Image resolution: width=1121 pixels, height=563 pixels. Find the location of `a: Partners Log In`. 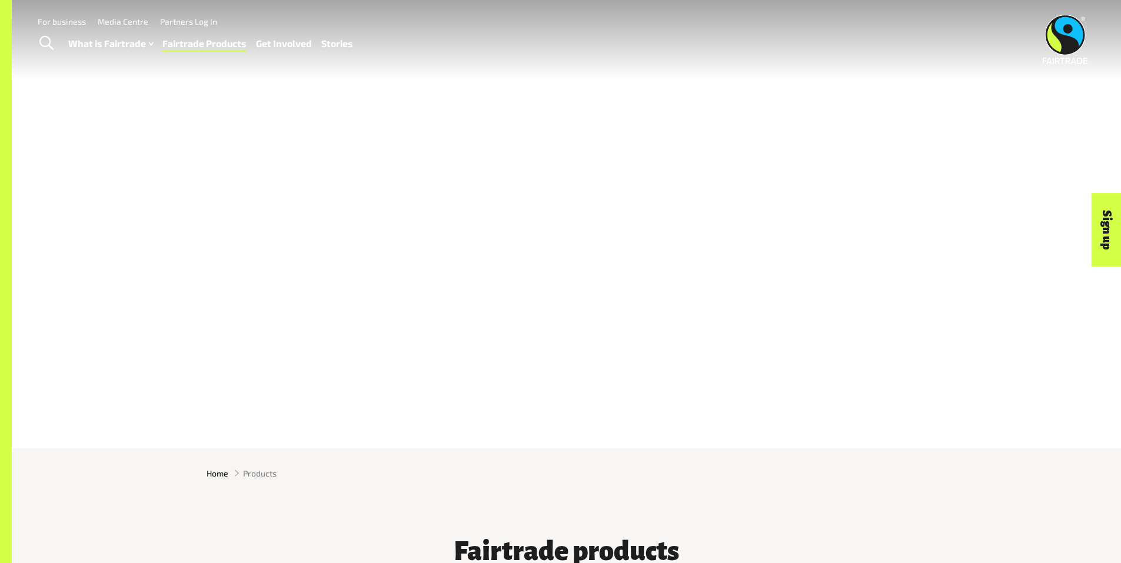

a: Partners Log In is located at coordinates (188, 21).